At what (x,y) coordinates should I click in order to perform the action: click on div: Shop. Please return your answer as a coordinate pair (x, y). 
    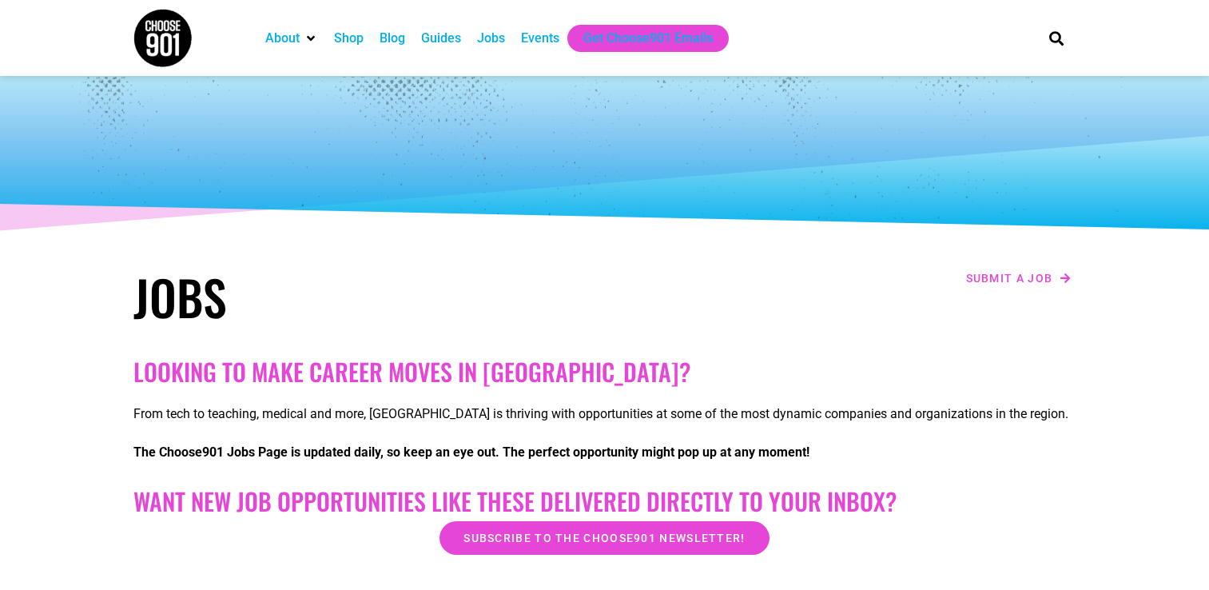
    Looking at the image, I should click on (348, 38).